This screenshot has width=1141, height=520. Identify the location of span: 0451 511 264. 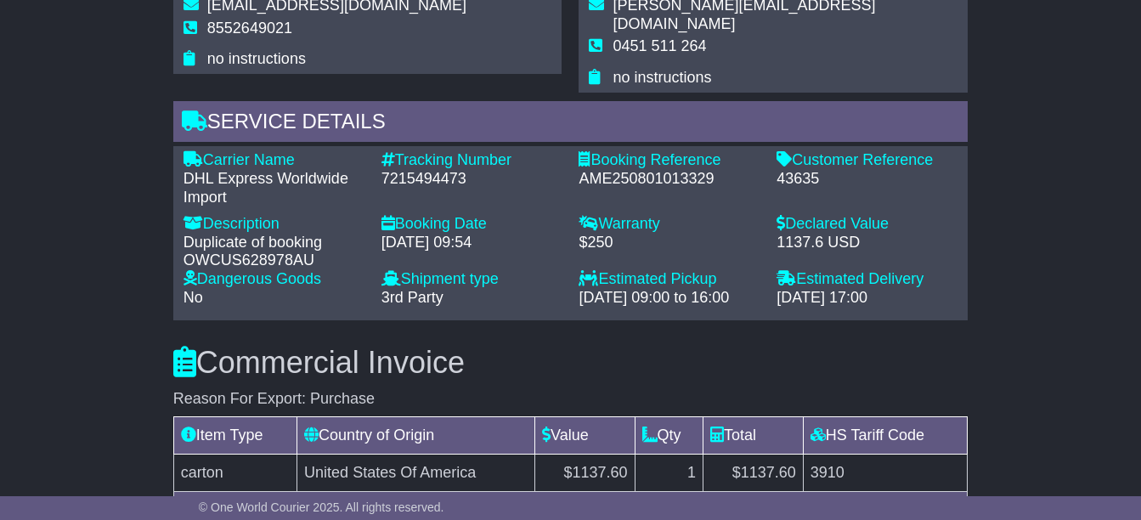
(659, 46).